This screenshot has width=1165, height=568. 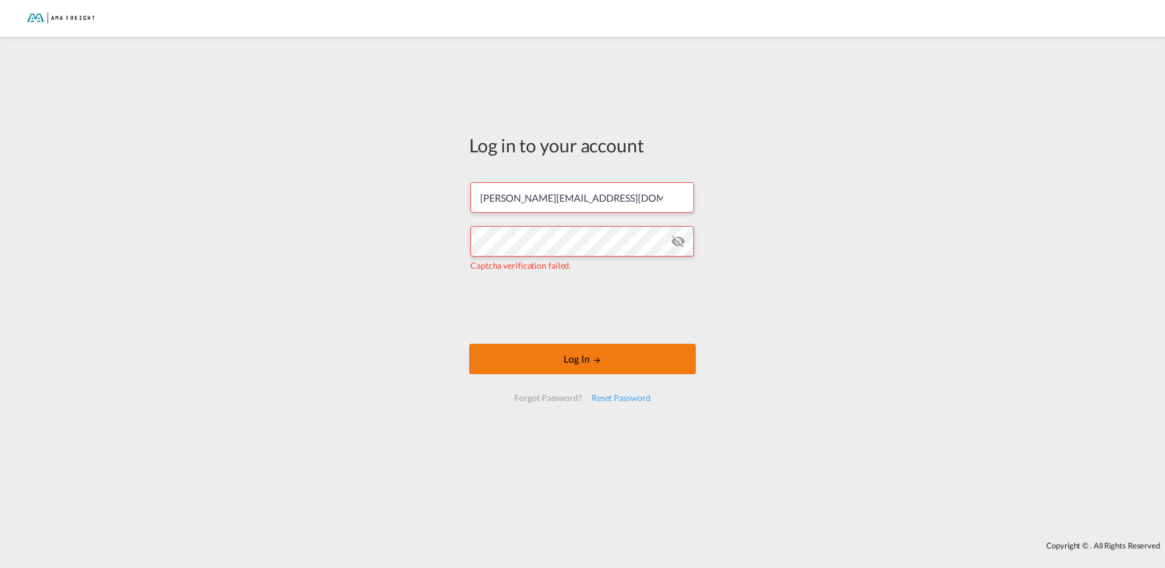 What do you see at coordinates (582, 197) in the screenshot?
I see `input: Enter email/phone number` at bounding box center [582, 197].